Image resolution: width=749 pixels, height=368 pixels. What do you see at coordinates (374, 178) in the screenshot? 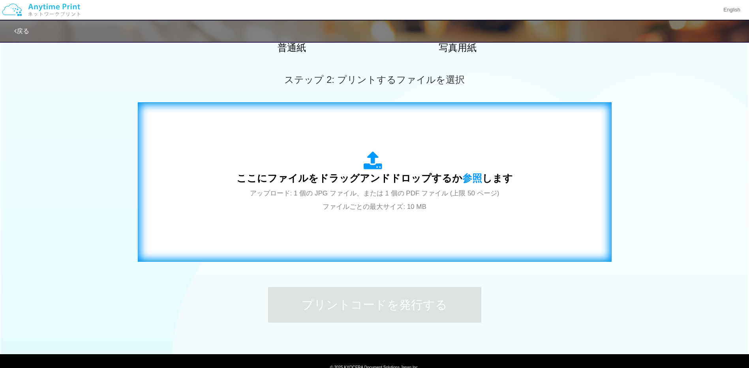
I see `span: ここにファイルをドラッグアンドドロップするか します` at bounding box center [374, 178].